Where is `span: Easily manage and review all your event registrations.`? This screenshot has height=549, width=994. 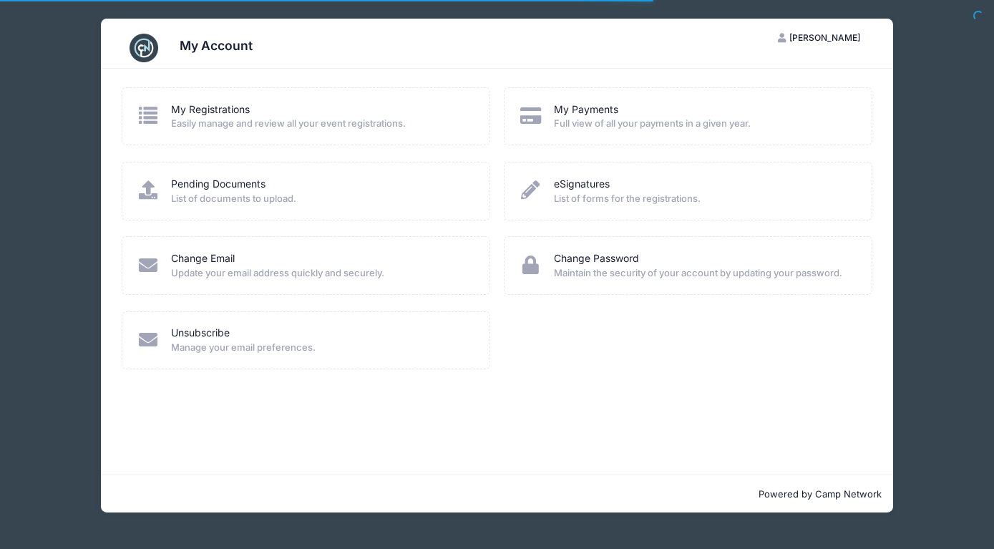 span: Easily manage and review all your event registrations. is located at coordinates (321, 124).